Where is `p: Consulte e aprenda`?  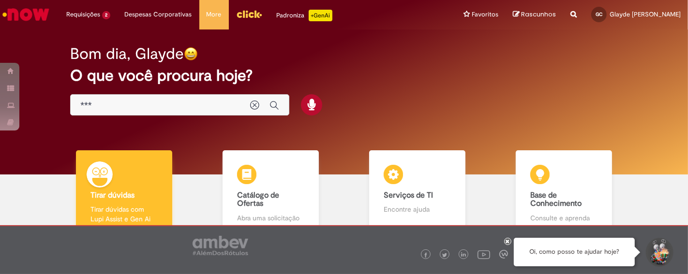 p: Consulte e aprenda is located at coordinates (563, 218).